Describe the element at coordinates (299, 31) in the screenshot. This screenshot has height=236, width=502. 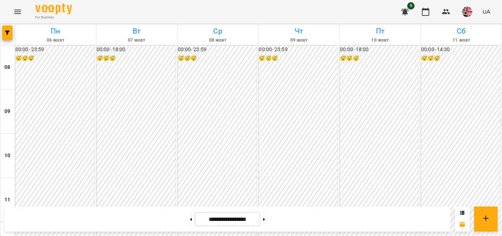
I see `h6: Чт` at that location.